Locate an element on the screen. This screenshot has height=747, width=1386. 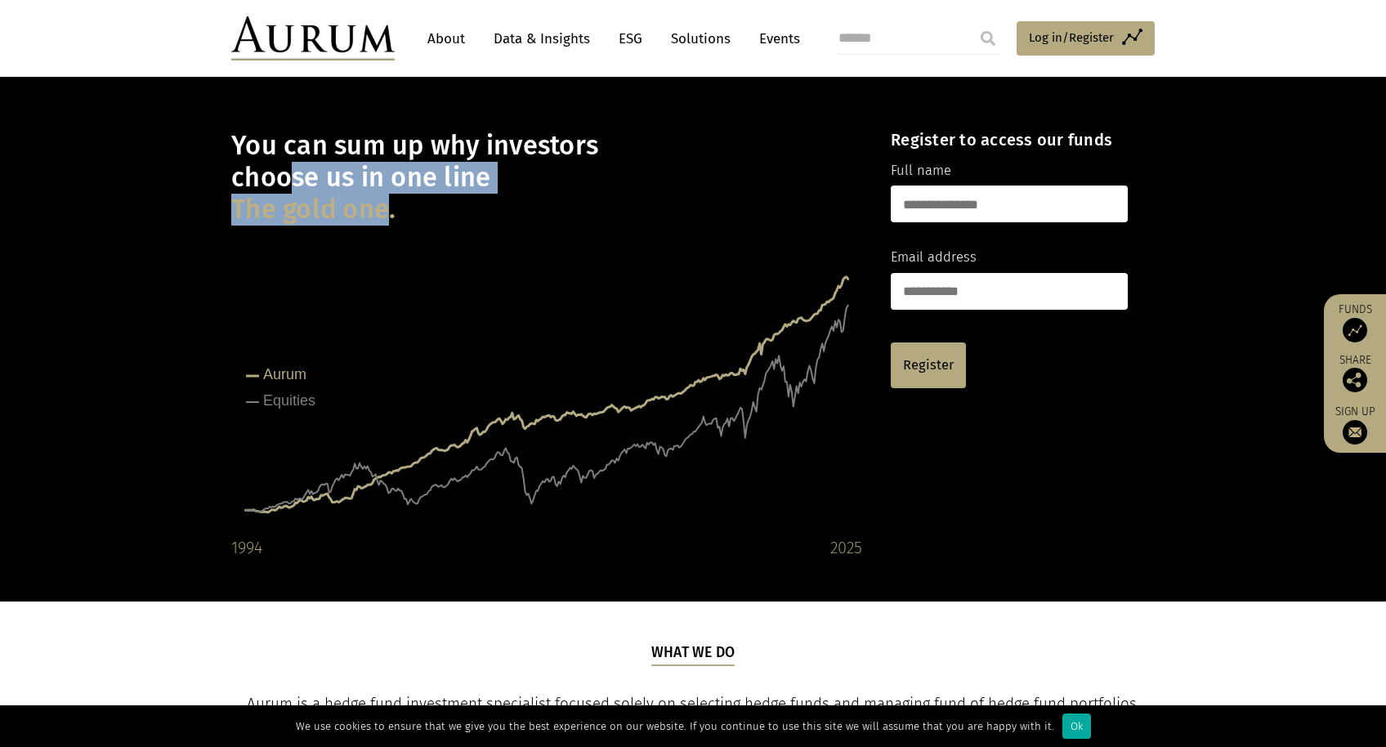
a: Data & Insights is located at coordinates (542, 38).